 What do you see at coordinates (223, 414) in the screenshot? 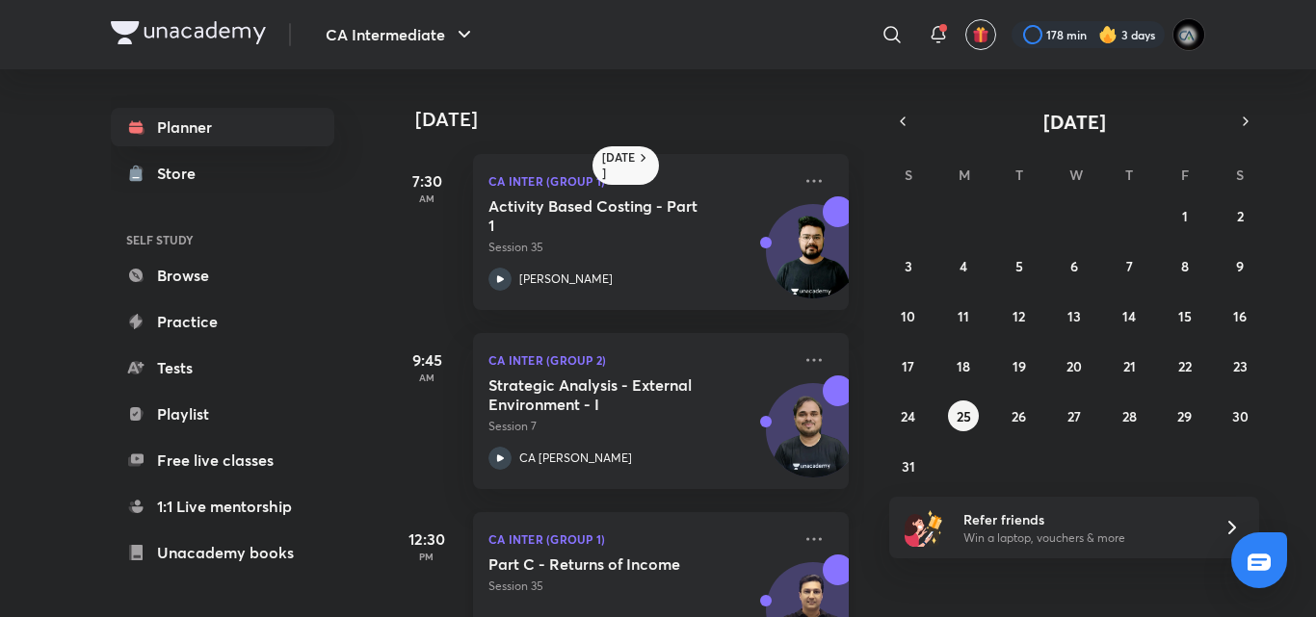
I see `a: Playlist` at bounding box center [223, 414].